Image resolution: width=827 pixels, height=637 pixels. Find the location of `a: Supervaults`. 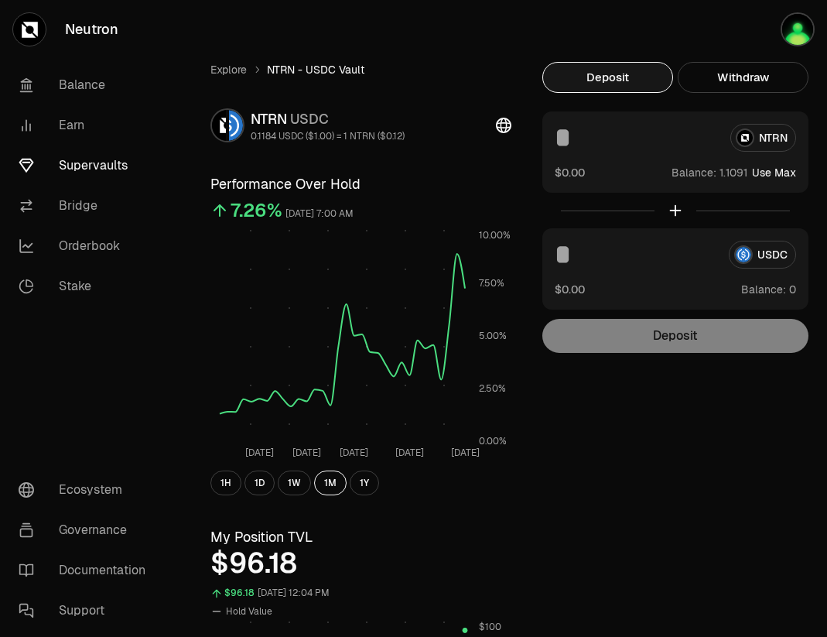

a: Supervaults is located at coordinates (87, 166).